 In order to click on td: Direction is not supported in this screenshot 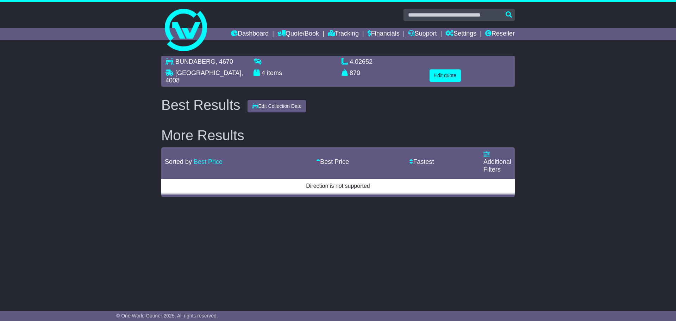, I will do `click(338, 186)`.